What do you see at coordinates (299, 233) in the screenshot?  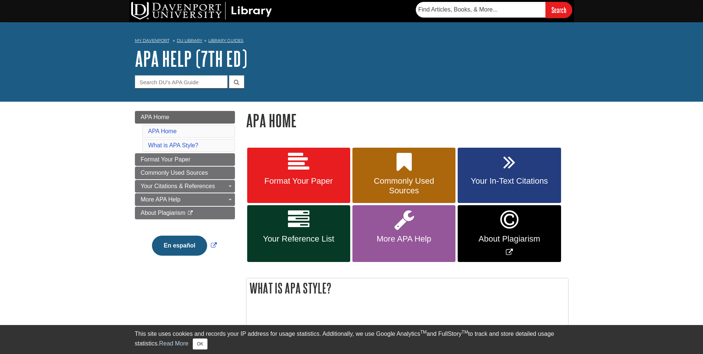 I see `a: Your Reference List` at bounding box center [299, 233].